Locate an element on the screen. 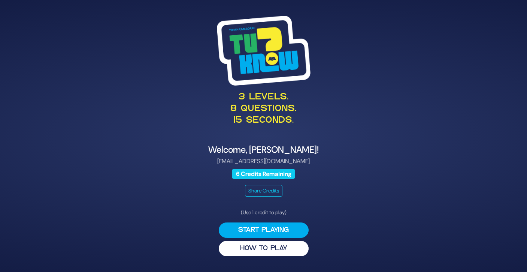 The image size is (527, 272). span: 6 Credits Remaining is located at coordinates (264, 174).